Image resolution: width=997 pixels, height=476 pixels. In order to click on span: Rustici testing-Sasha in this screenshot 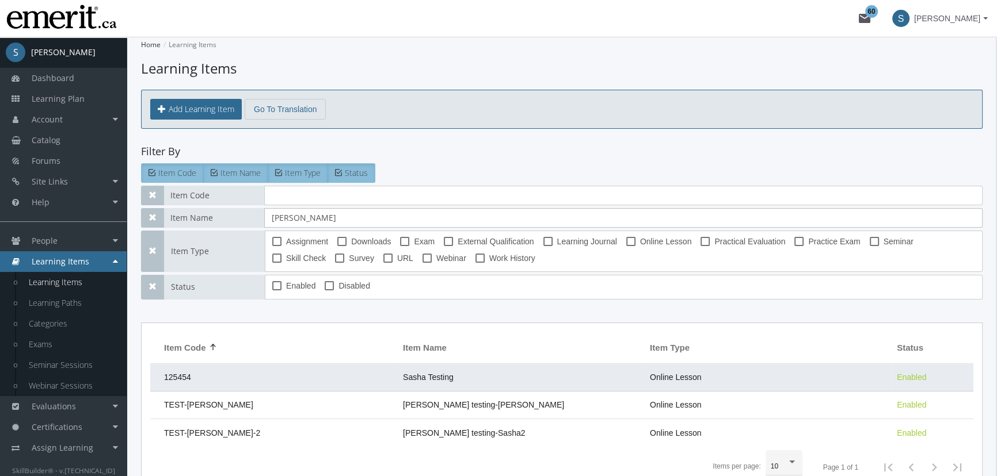, I will do `click(483, 405)`.